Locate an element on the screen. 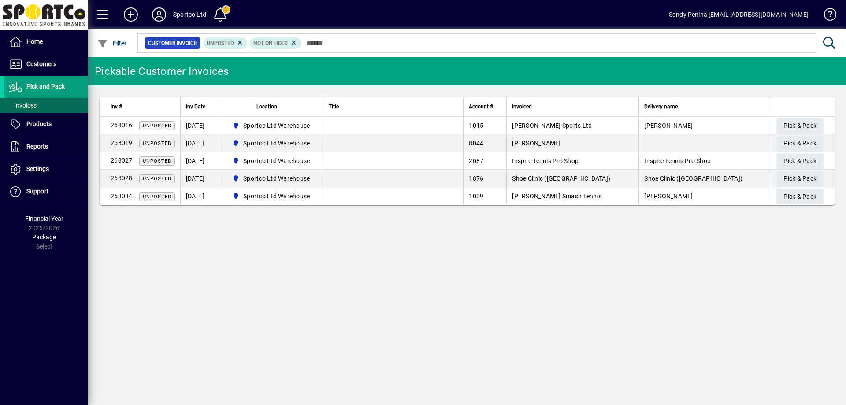  span: Reports is located at coordinates (37, 146).